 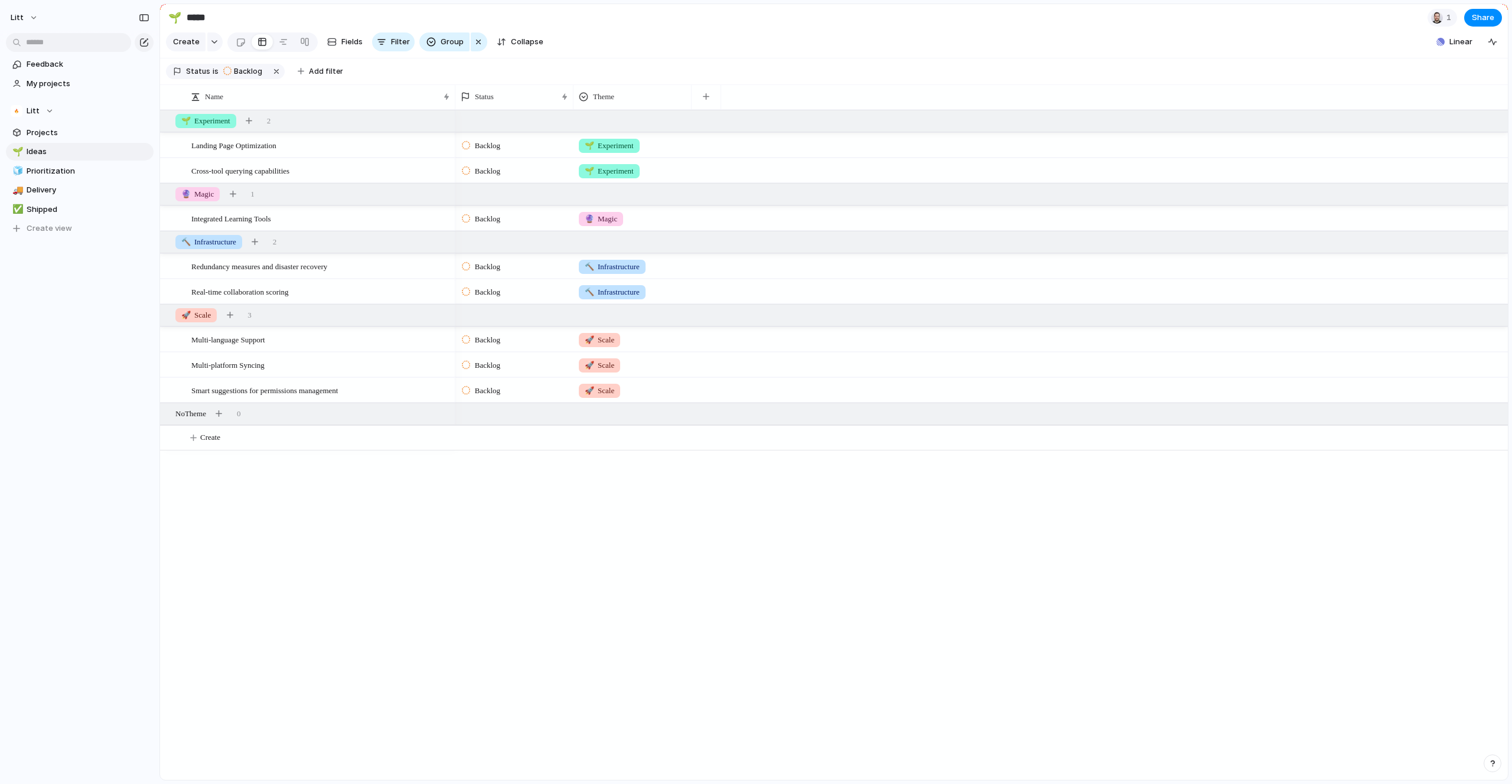 I want to click on button: Collapse, so click(x=519, y=42).